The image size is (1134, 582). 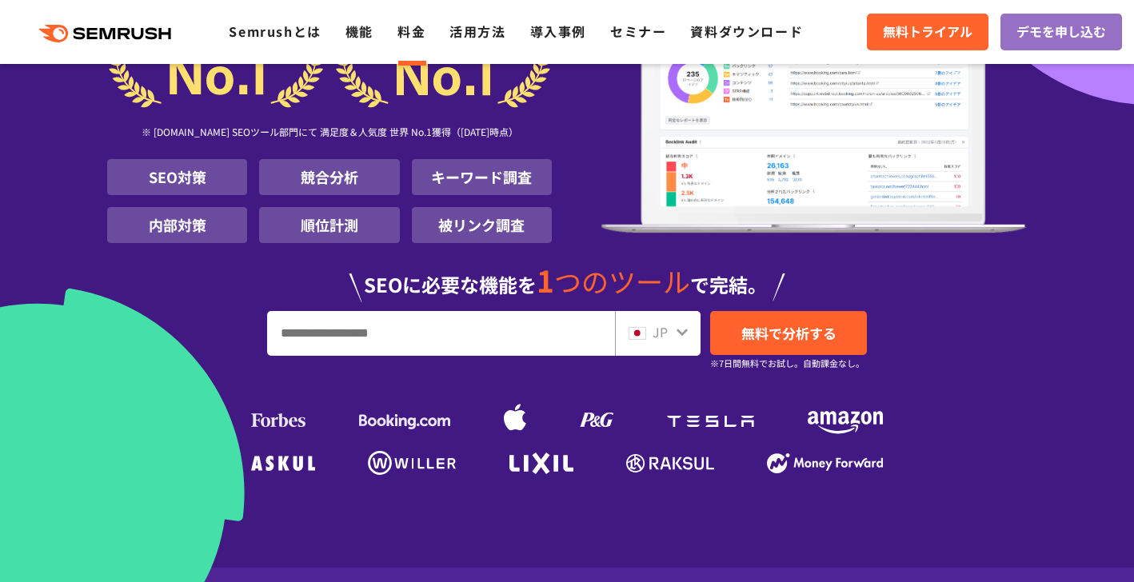 I want to click on span: で完結。, so click(x=728, y=284).